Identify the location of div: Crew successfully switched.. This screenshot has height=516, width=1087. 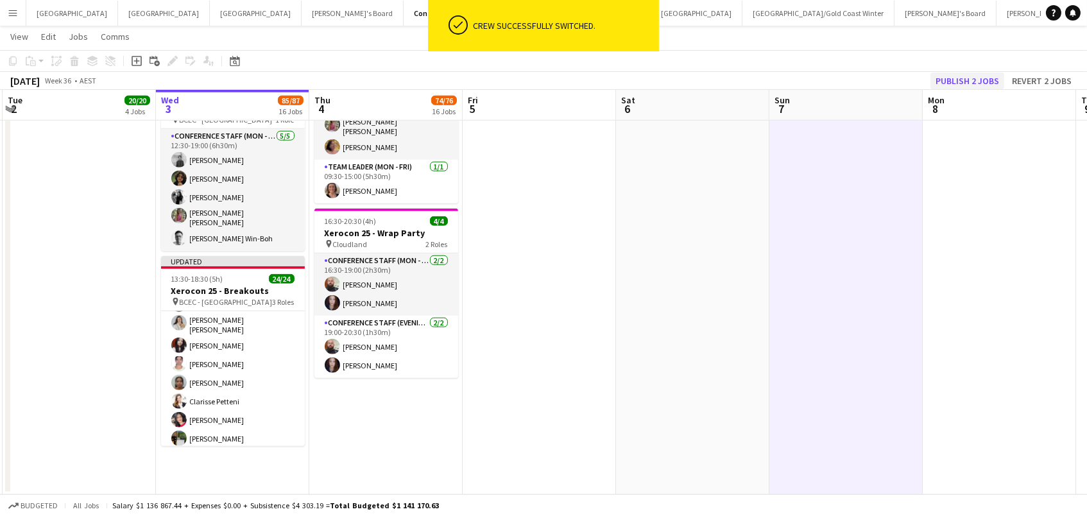
(564, 26).